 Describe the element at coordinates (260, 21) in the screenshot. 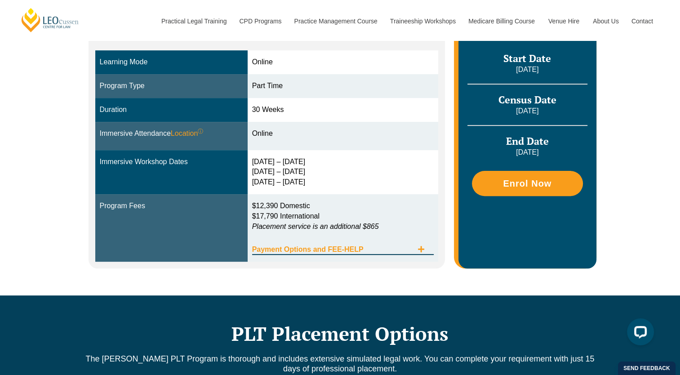

I see `a: CPD Programs` at that location.